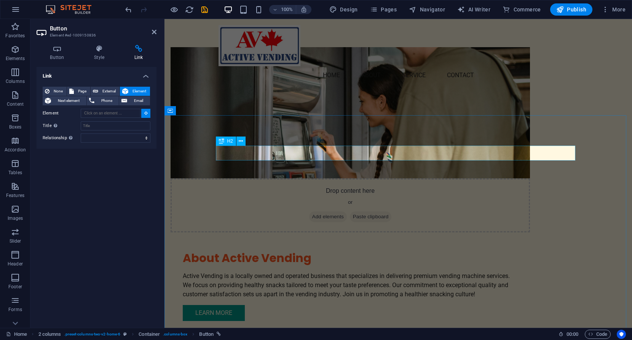  Describe the element at coordinates (522, 10) in the screenshot. I see `span: Commerce` at that location.